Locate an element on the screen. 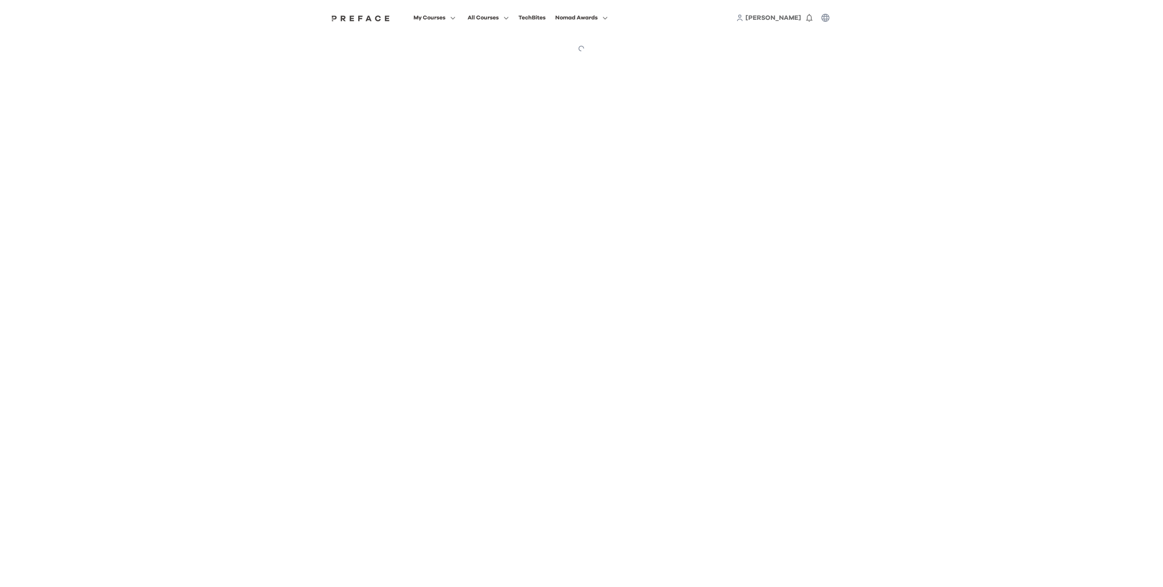 The width and height of the screenshot is (1163, 587). img: Preface Logo is located at coordinates (361, 18).